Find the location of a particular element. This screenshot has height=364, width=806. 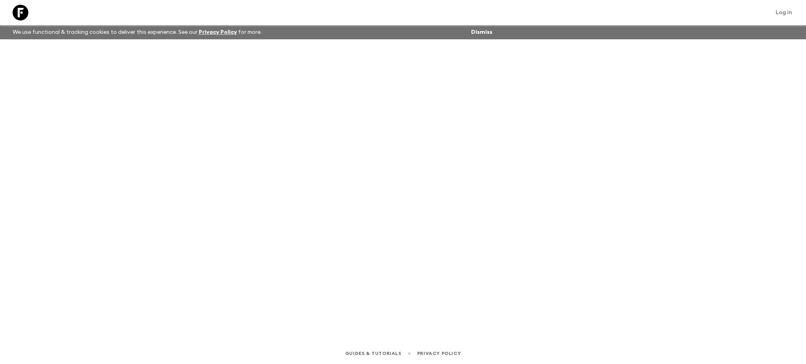

a: Guides & Tutorials is located at coordinates (373, 354).